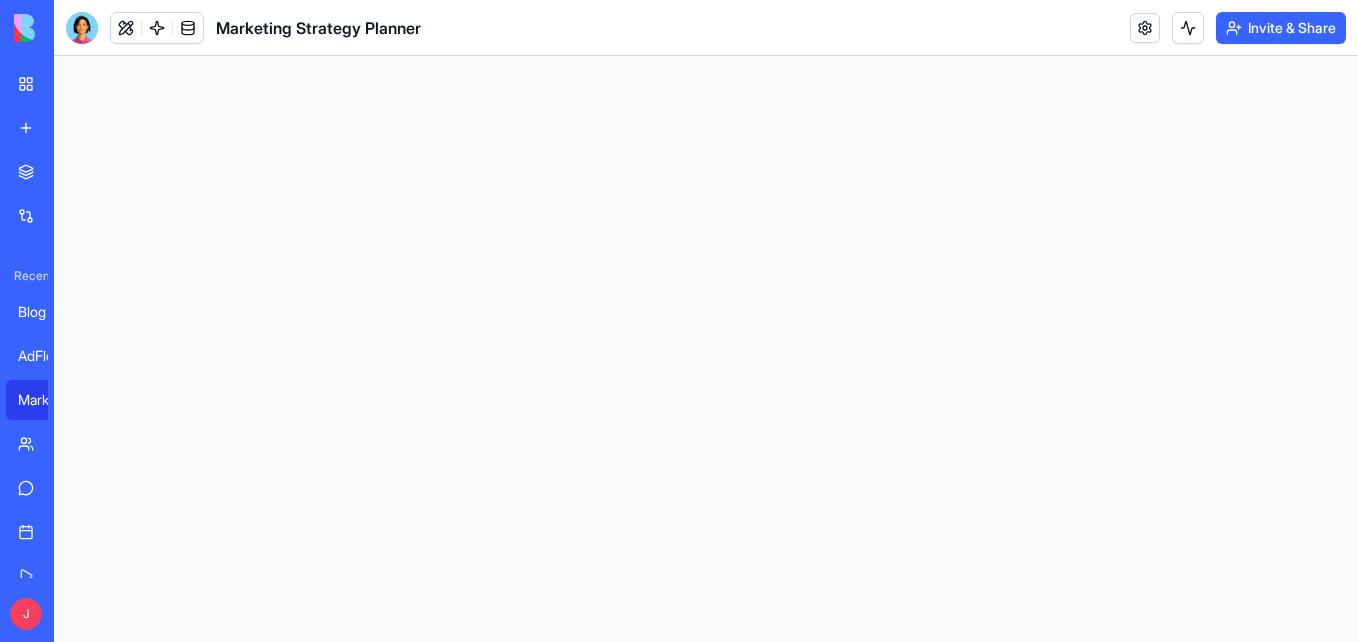 The image size is (1358, 642). Describe the element at coordinates (46, 312) in the screenshot. I see `a: Blog Writer & Optimizer` at that location.